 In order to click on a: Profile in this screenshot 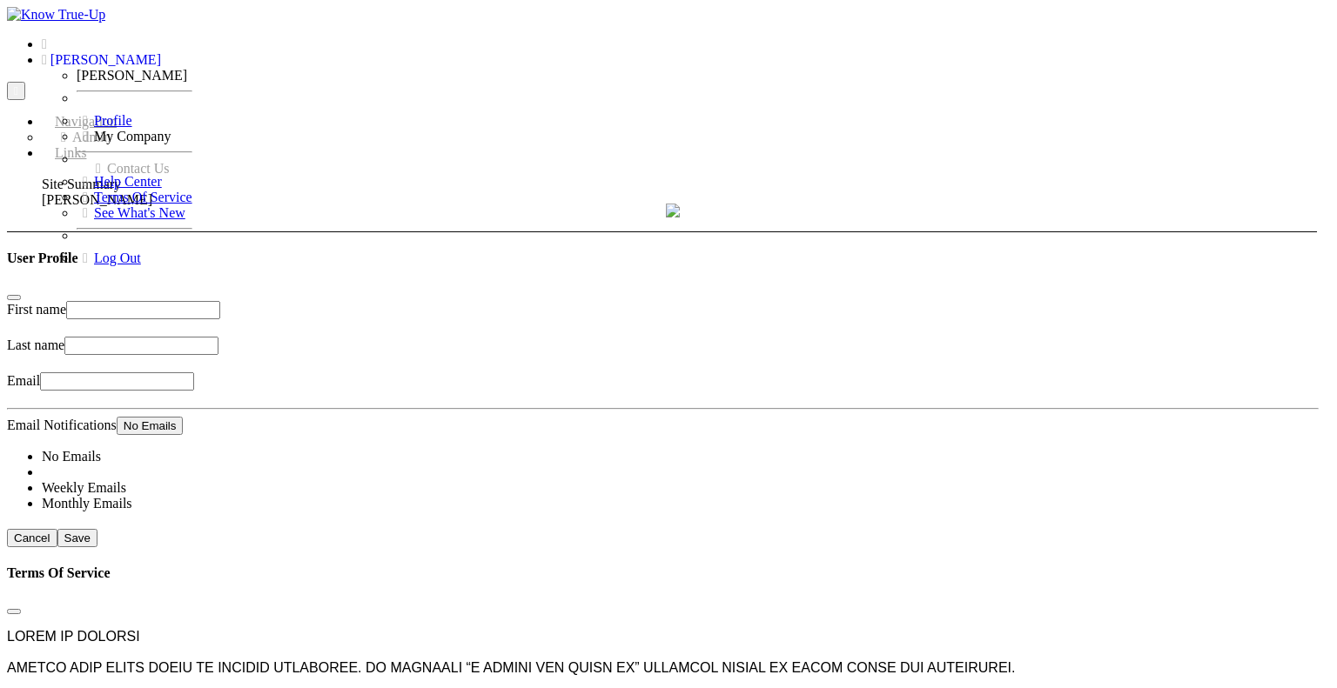, I will do `click(104, 120)`.